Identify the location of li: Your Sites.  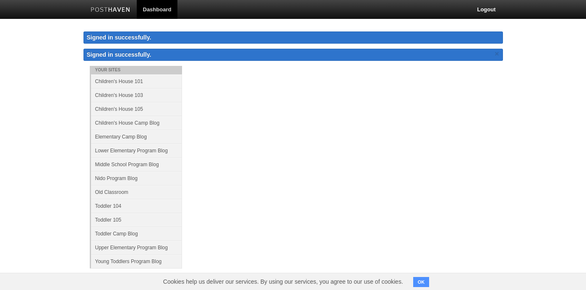
(136, 70).